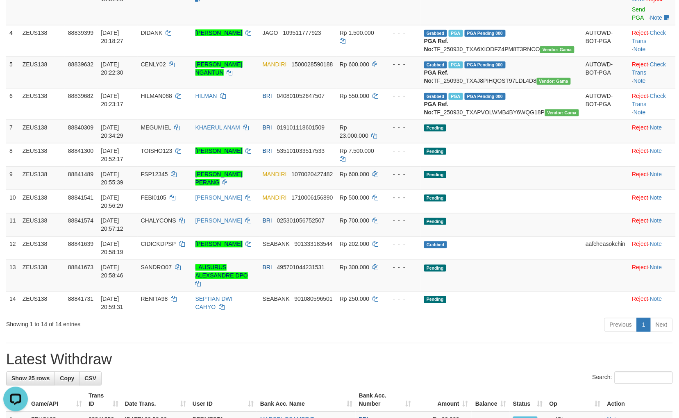 The height and width of the screenshot is (418, 679). I want to click on td: TF_250930_TXA6XIODFZ4PM8T3RNCO, so click(502, 41).